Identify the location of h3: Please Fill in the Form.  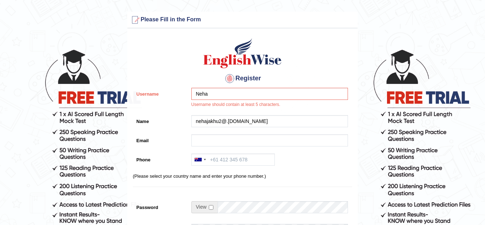
(242, 20).